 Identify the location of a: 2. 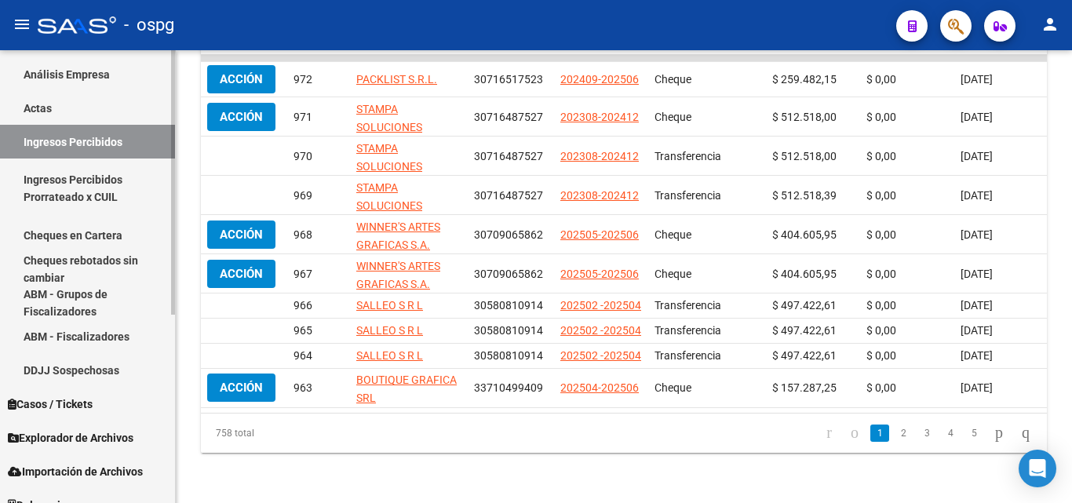
(904, 433).